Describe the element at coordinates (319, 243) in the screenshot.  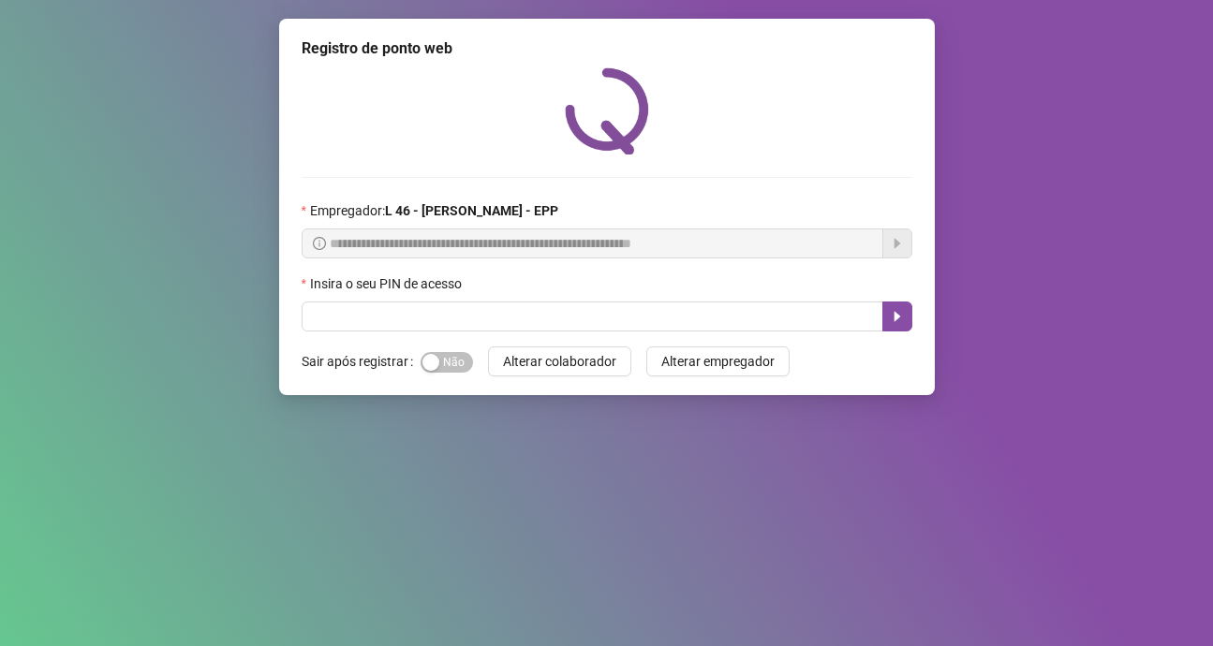
I see `span: info-circle` at that location.